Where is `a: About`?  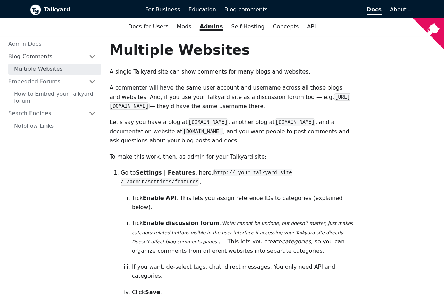 a: About is located at coordinates (400, 9).